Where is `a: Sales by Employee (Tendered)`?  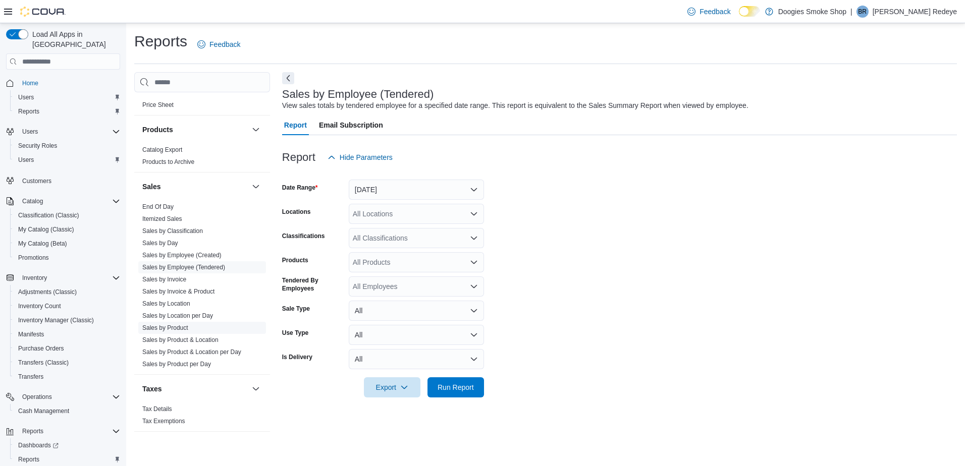 a: Sales by Employee (Tendered) is located at coordinates (184, 268).